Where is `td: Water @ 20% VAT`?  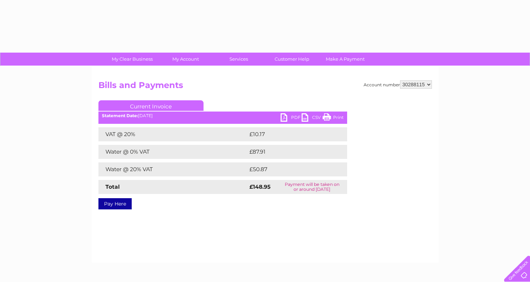 td: Water @ 20% VAT is located at coordinates (173, 169).